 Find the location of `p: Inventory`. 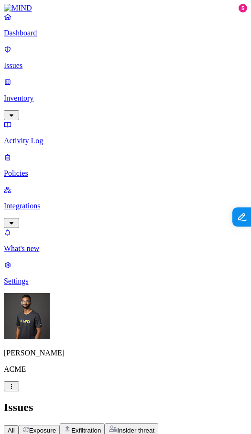

p: Inventory is located at coordinates (125, 98).